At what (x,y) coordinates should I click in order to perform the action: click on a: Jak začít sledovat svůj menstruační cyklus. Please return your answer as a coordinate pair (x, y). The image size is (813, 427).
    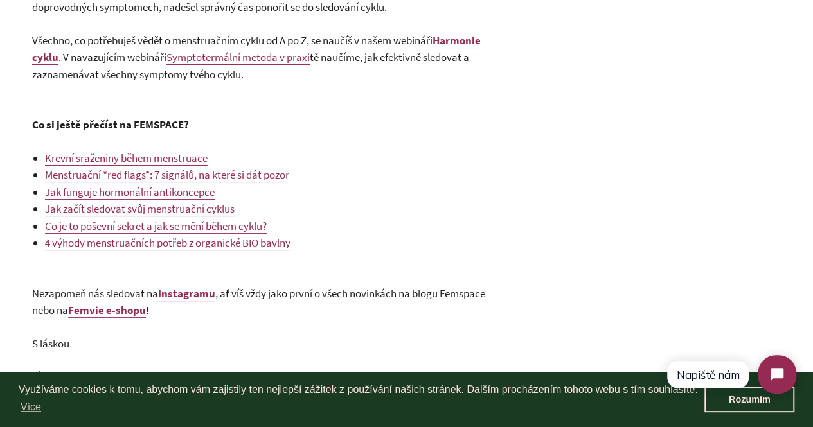
    Looking at the image, I should click on (139, 209).